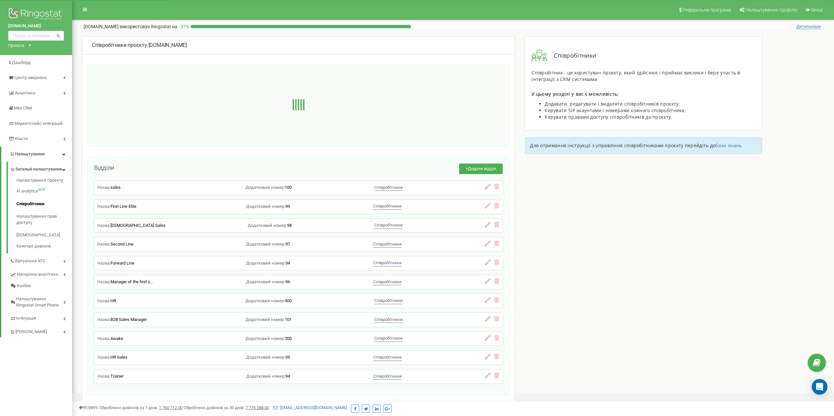 This screenshot has width=834, height=416. Describe the element at coordinates (37, 154) in the screenshot. I see `a: Налаштування` at that location.